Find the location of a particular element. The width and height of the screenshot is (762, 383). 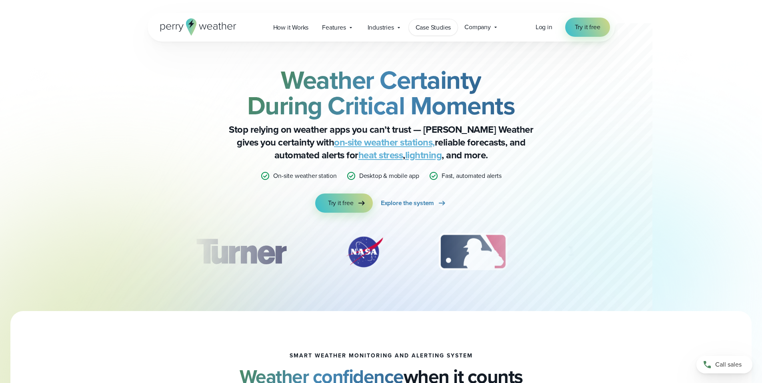

span: Explore the system is located at coordinates (407, 203).